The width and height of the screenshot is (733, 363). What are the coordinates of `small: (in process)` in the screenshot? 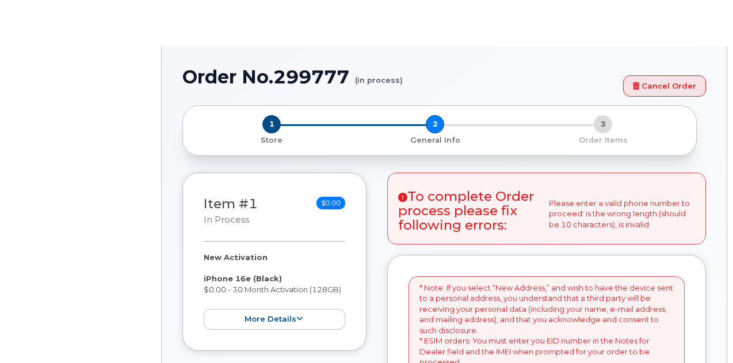 It's located at (379, 75).